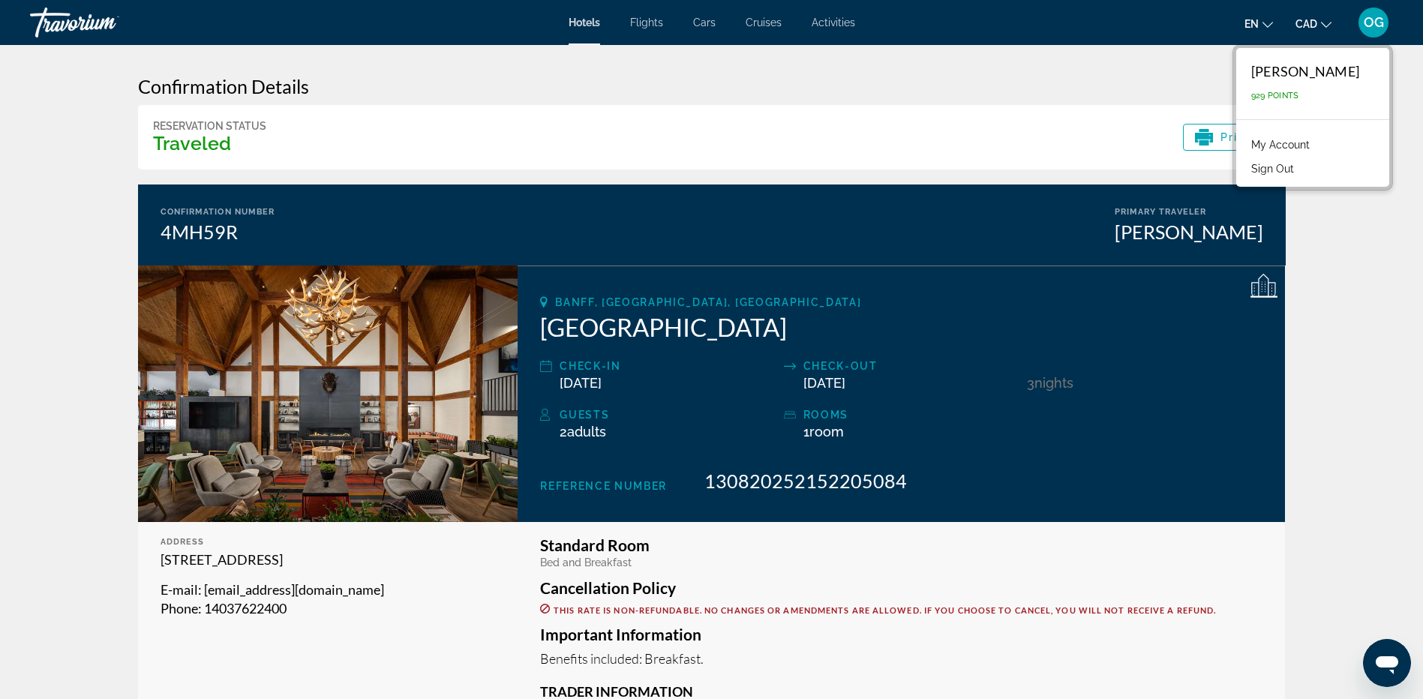 This screenshot has height=699, width=1423. I want to click on button: User Menu, so click(1374, 23).